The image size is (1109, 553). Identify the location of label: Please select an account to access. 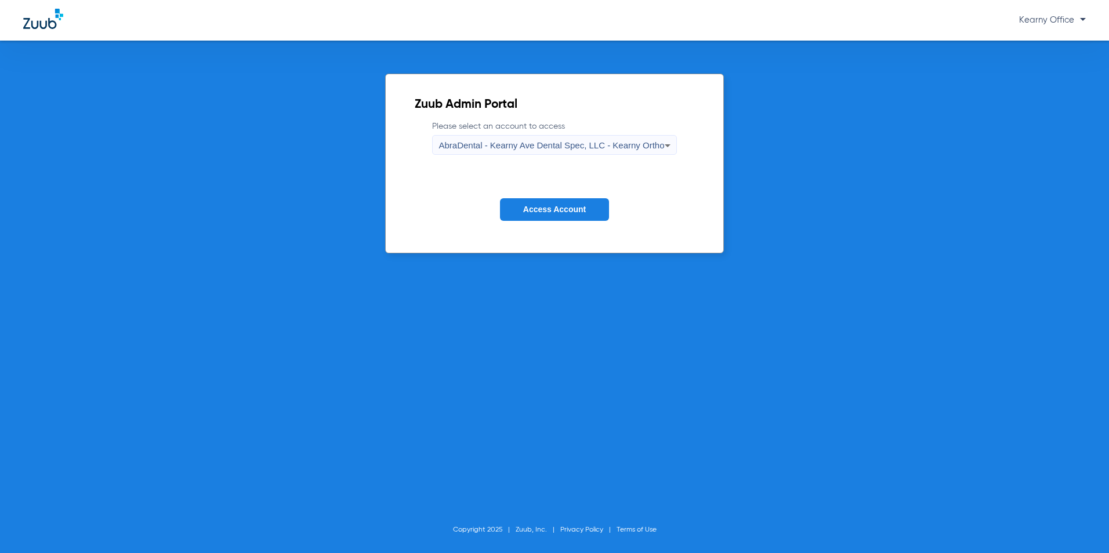
(554, 137).